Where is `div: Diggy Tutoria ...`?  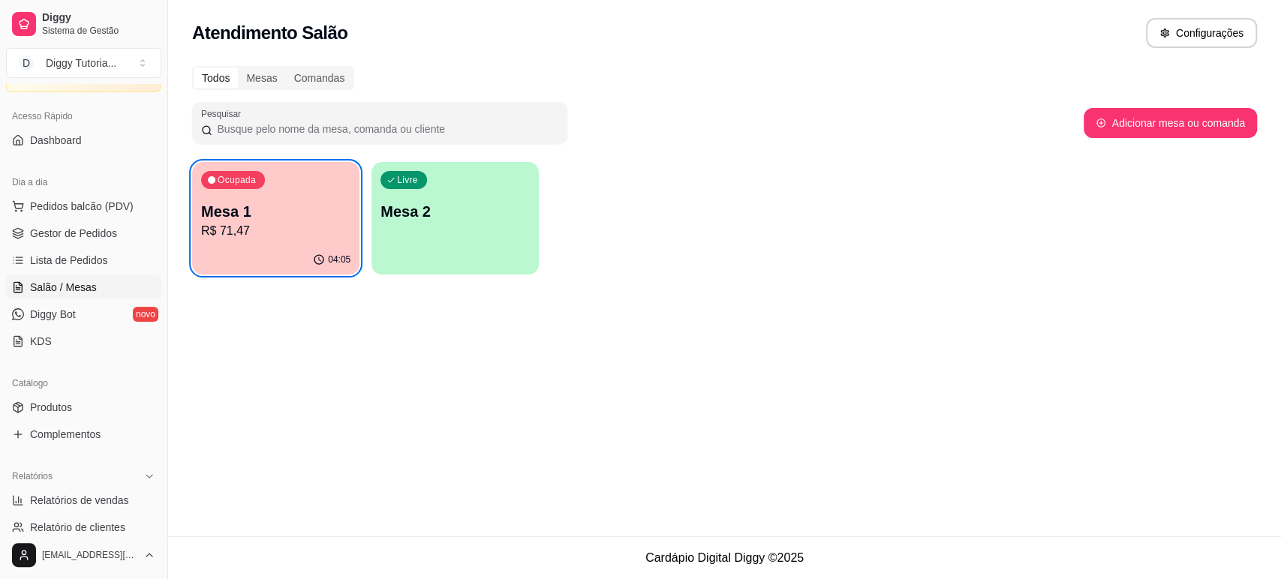
div: Diggy Tutoria ... is located at coordinates (81, 63).